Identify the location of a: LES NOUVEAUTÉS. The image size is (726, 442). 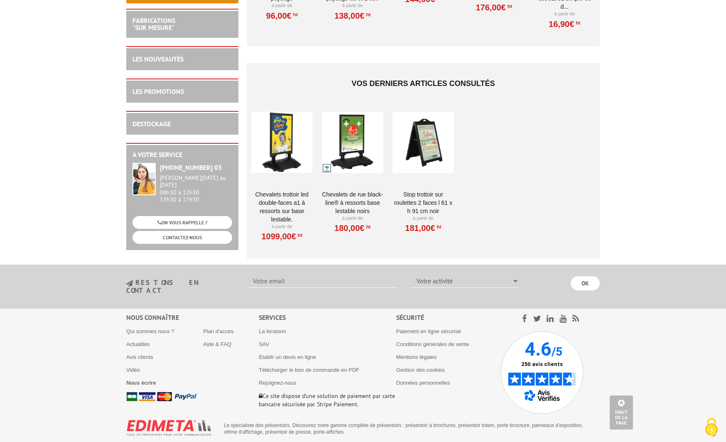
(158, 59).